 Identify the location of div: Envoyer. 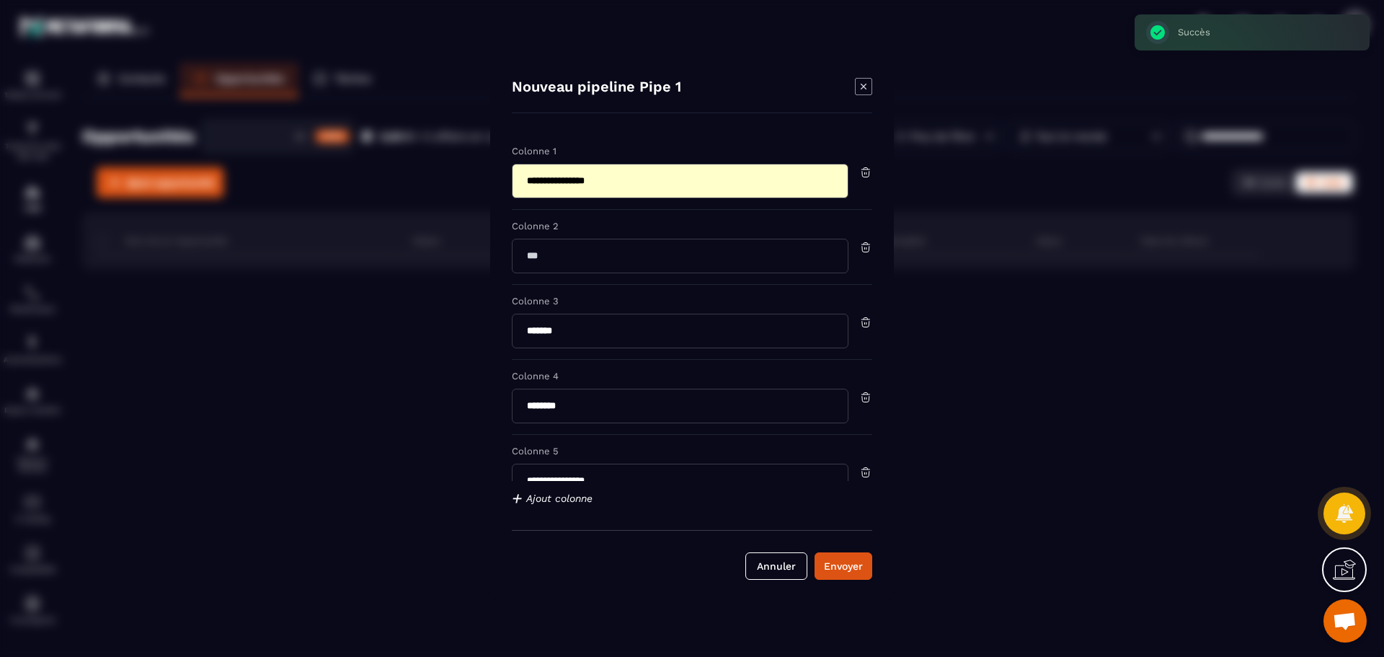
(843, 566).